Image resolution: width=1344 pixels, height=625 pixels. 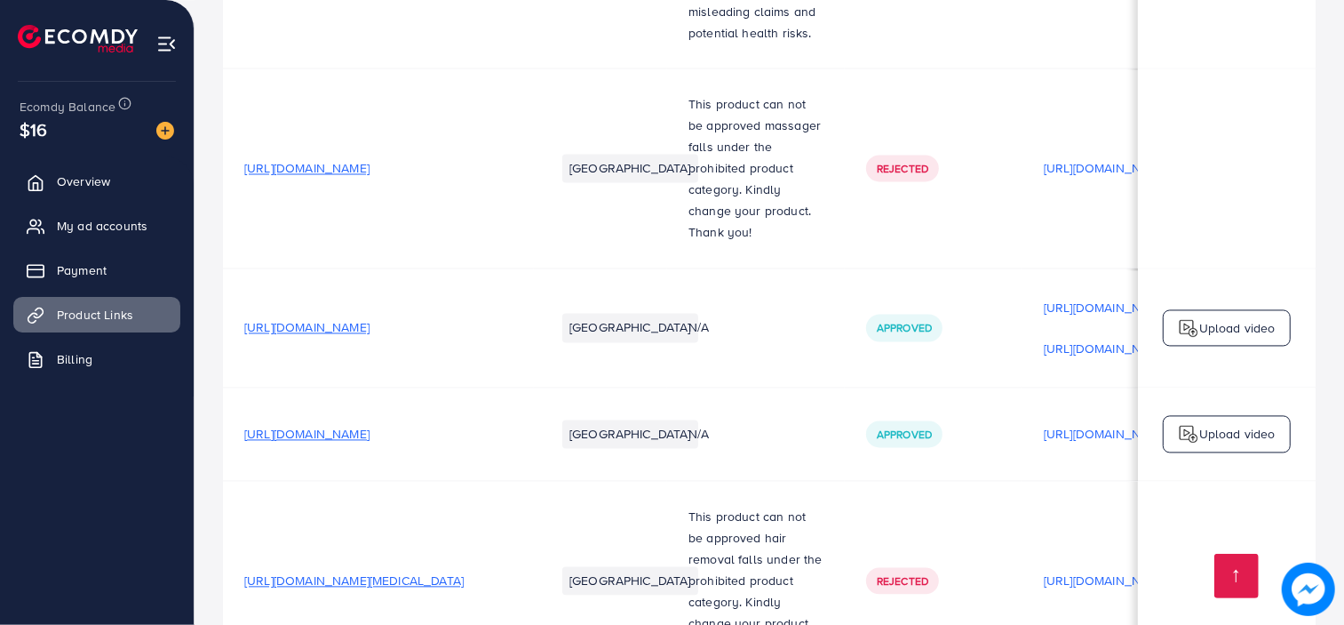 I want to click on a: Payment, so click(x=97, y=270).